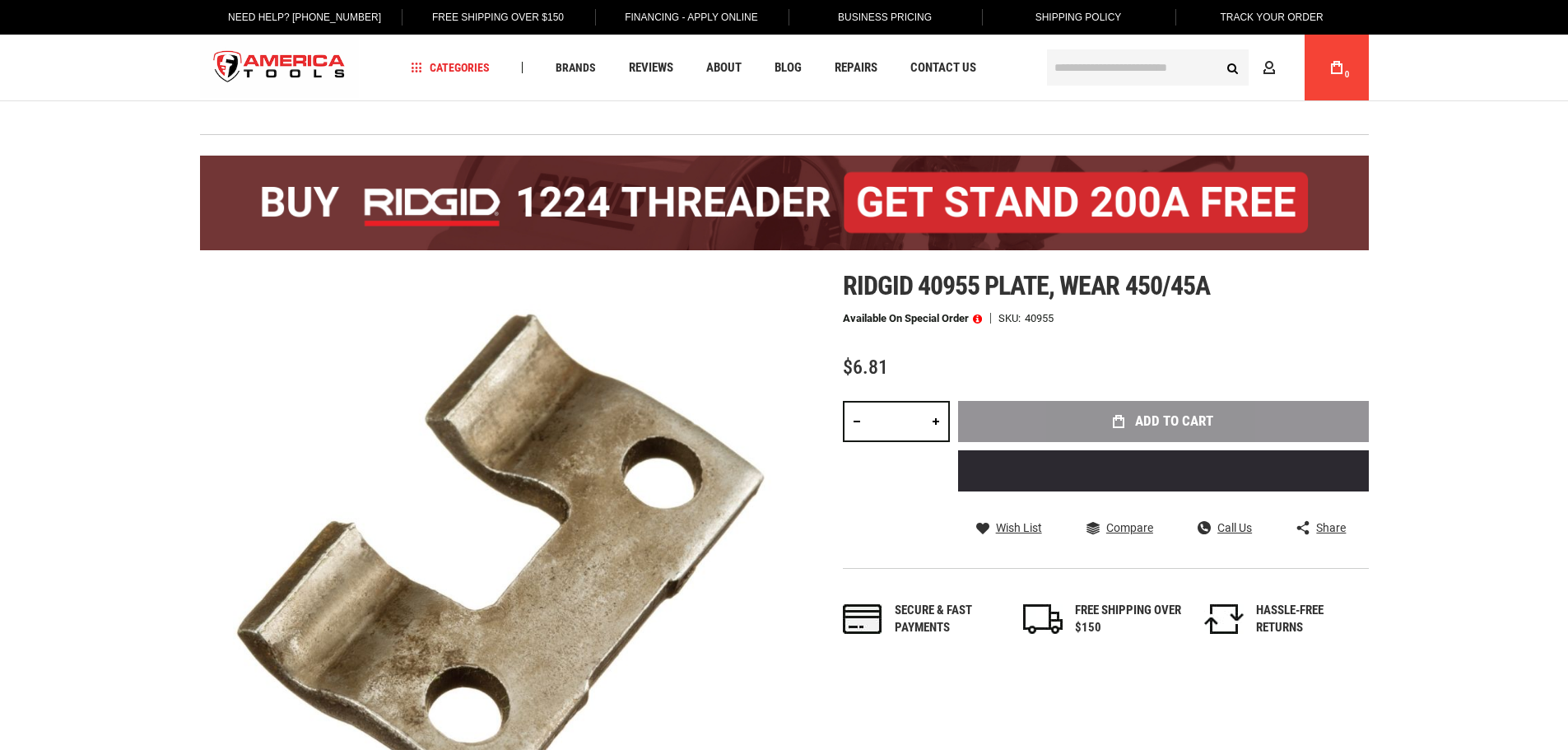  What do you see at coordinates (912, 318) in the screenshot?
I see `p: Available on Special Order` at bounding box center [912, 318].